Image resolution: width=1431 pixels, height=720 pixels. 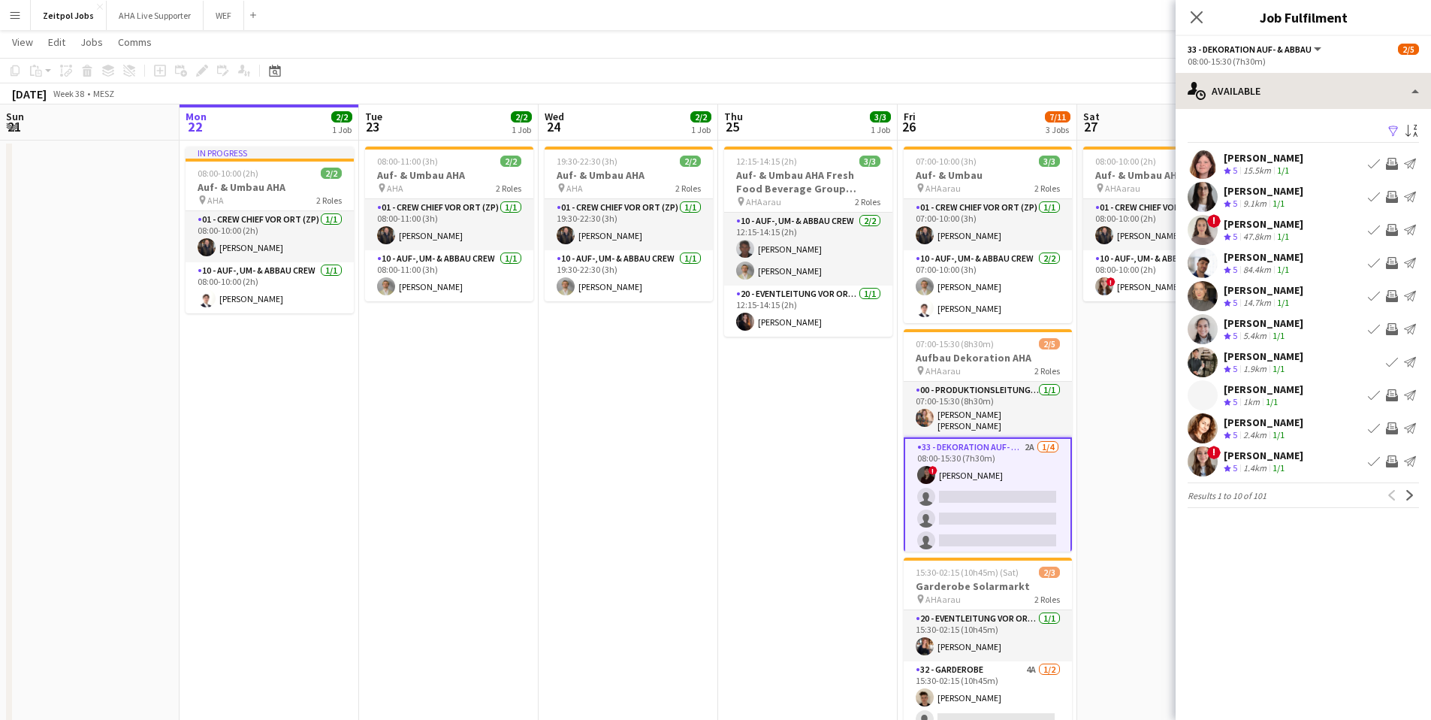 I want to click on span: Sat, so click(x=1092, y=116).